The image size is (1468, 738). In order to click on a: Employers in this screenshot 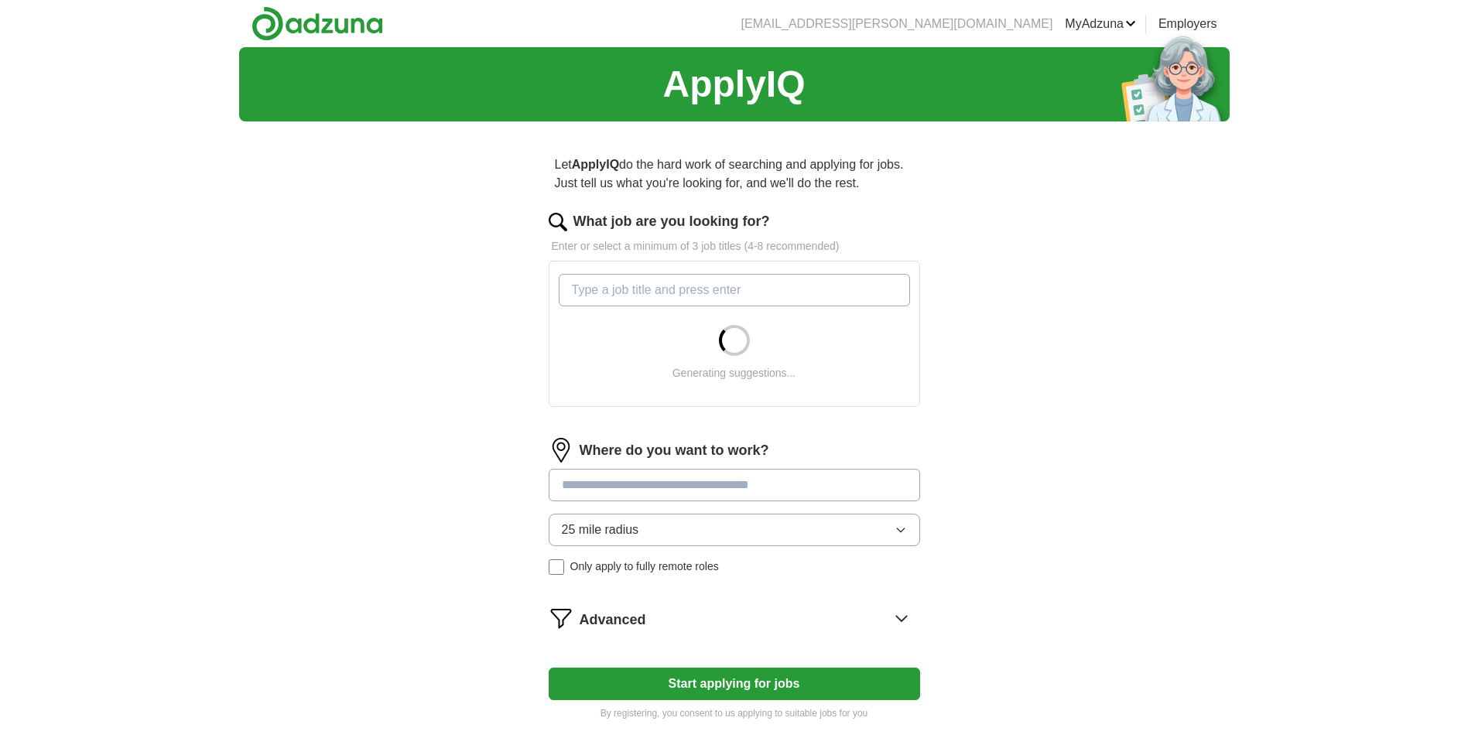, I will do `click(1188, 24)`.